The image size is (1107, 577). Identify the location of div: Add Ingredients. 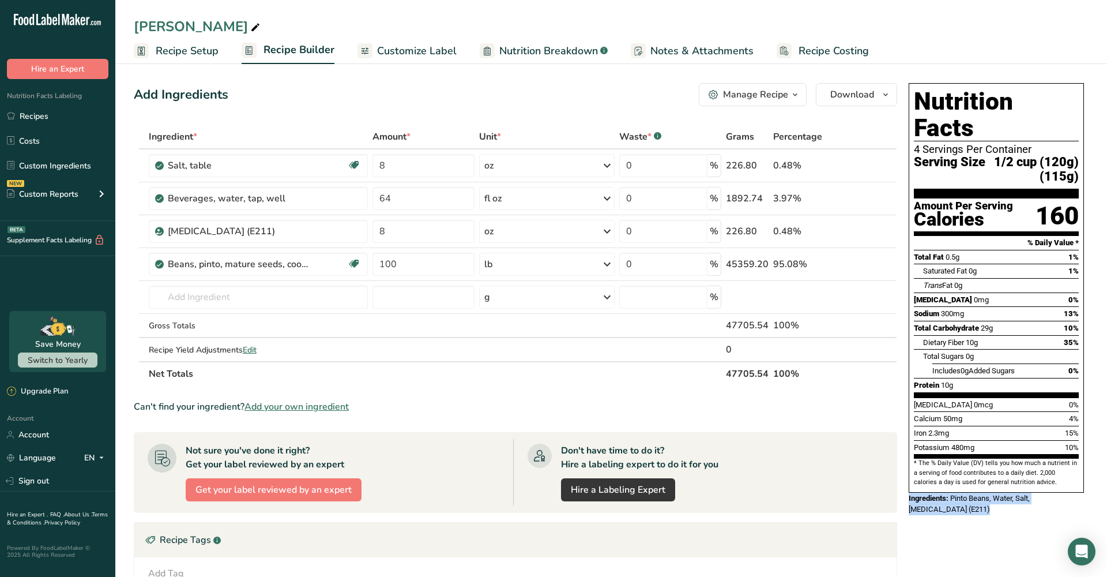
(181, 95).